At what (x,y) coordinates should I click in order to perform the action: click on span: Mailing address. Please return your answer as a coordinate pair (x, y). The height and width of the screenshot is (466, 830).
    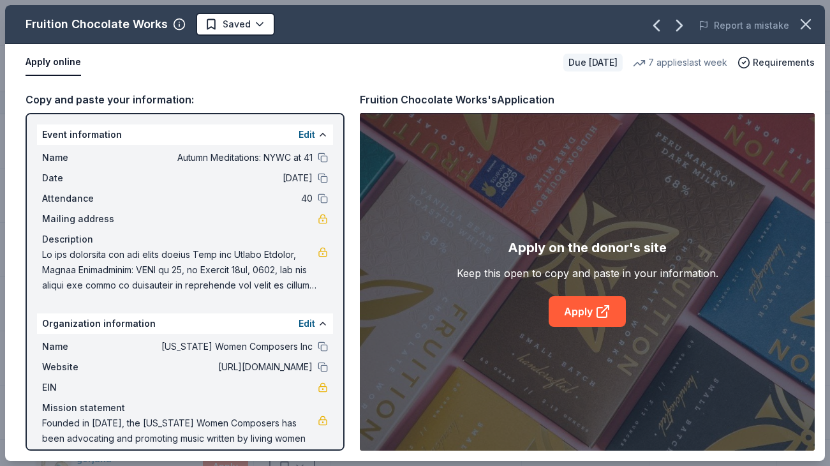
    Looking at the image, I should click on (85, 219).